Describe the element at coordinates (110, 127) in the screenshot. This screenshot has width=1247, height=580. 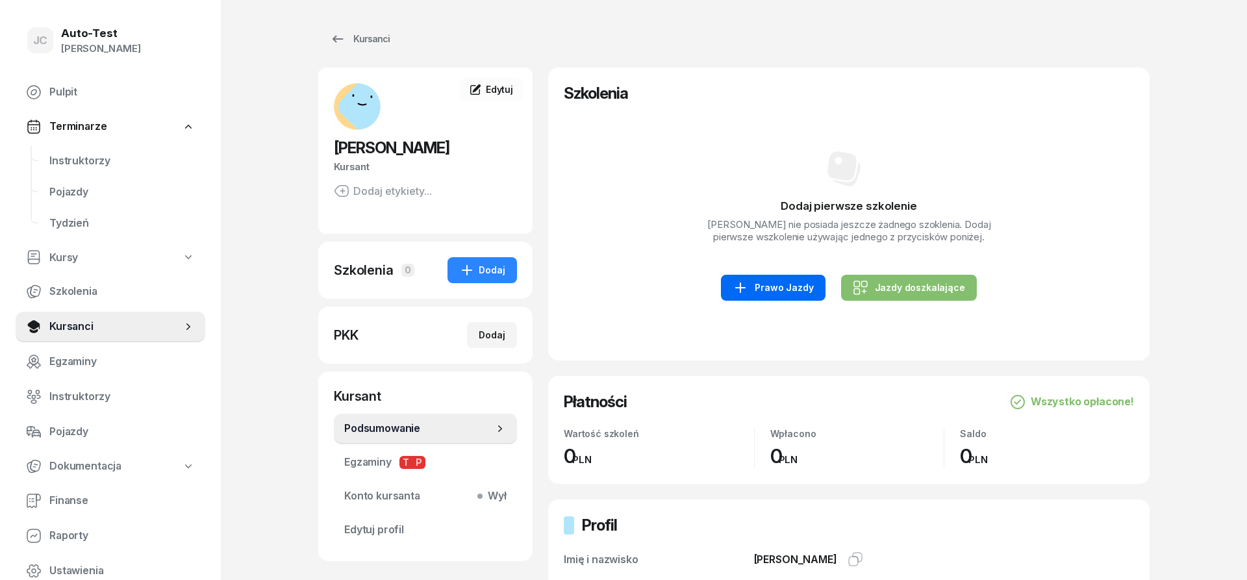
I see `a: Terminarze` at that location.